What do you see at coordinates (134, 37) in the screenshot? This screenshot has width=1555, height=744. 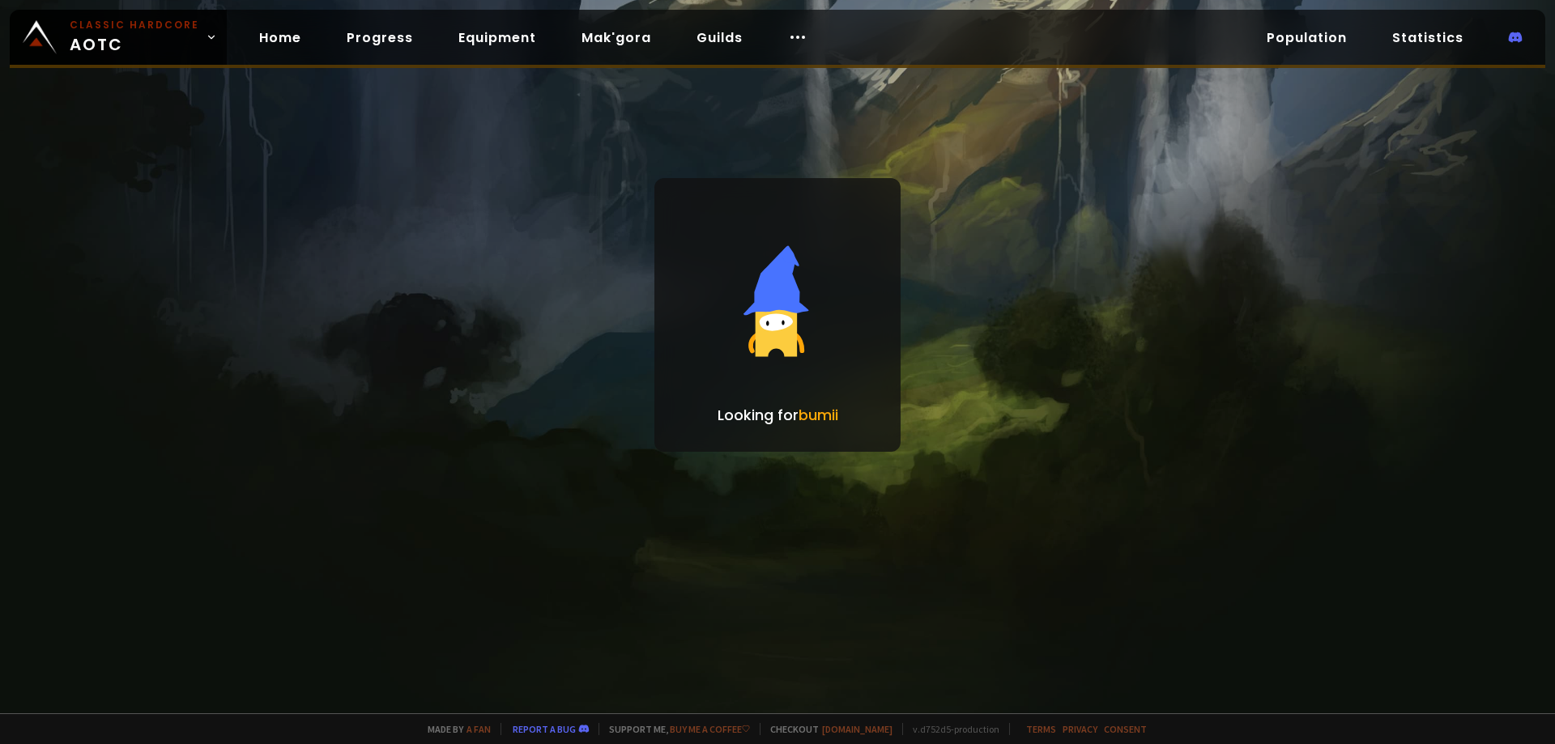 I see `span: AOTC` at bounding box center [134, 37].